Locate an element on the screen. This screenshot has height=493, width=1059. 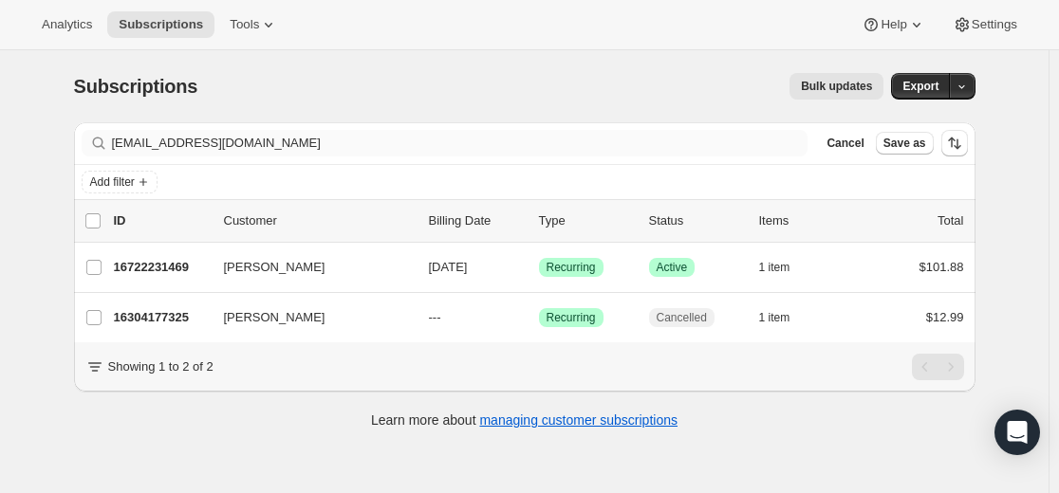
button: Add filter is located at coordinates (120, 182).